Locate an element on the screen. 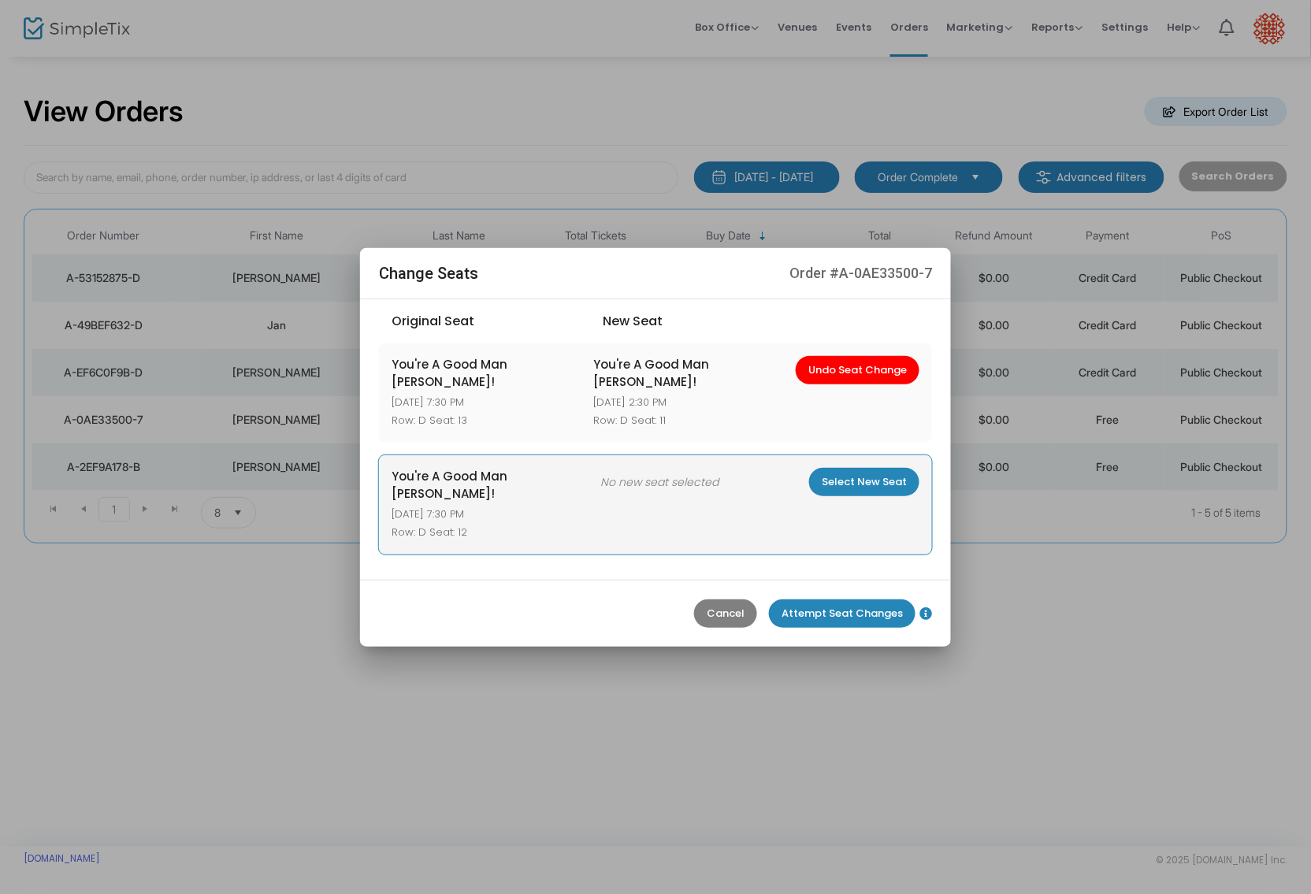 The width and height of the screenshot is (1311, 894). span: Original Seat is located at coordinates (497, 322).